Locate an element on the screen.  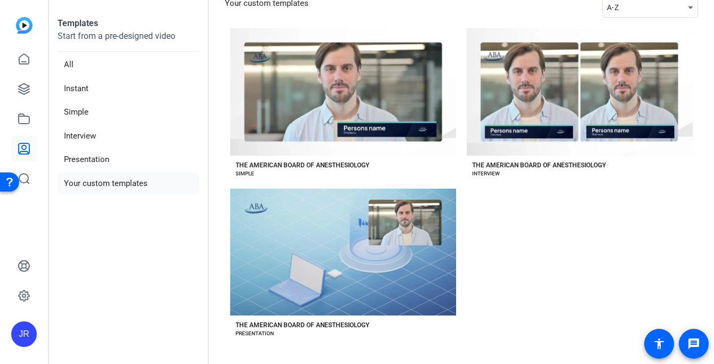
li: Interview is located at coordinates (128, 136).